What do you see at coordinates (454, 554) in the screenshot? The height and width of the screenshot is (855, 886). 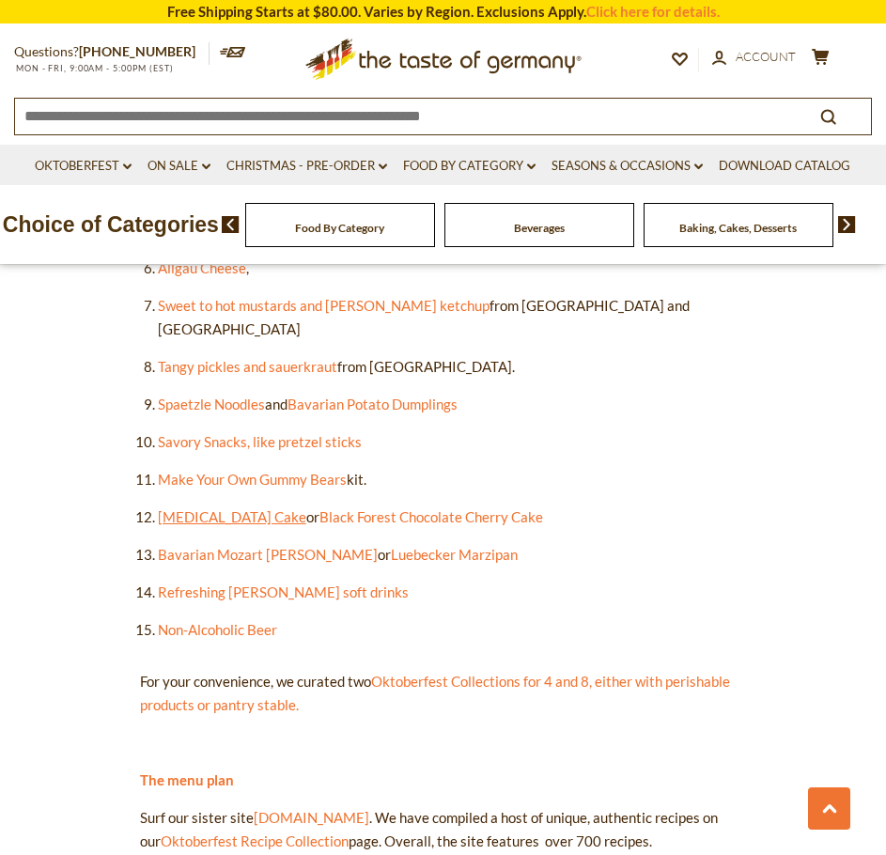 I see `a: Luebecker Marzipan` at bounding box center [454, 554].